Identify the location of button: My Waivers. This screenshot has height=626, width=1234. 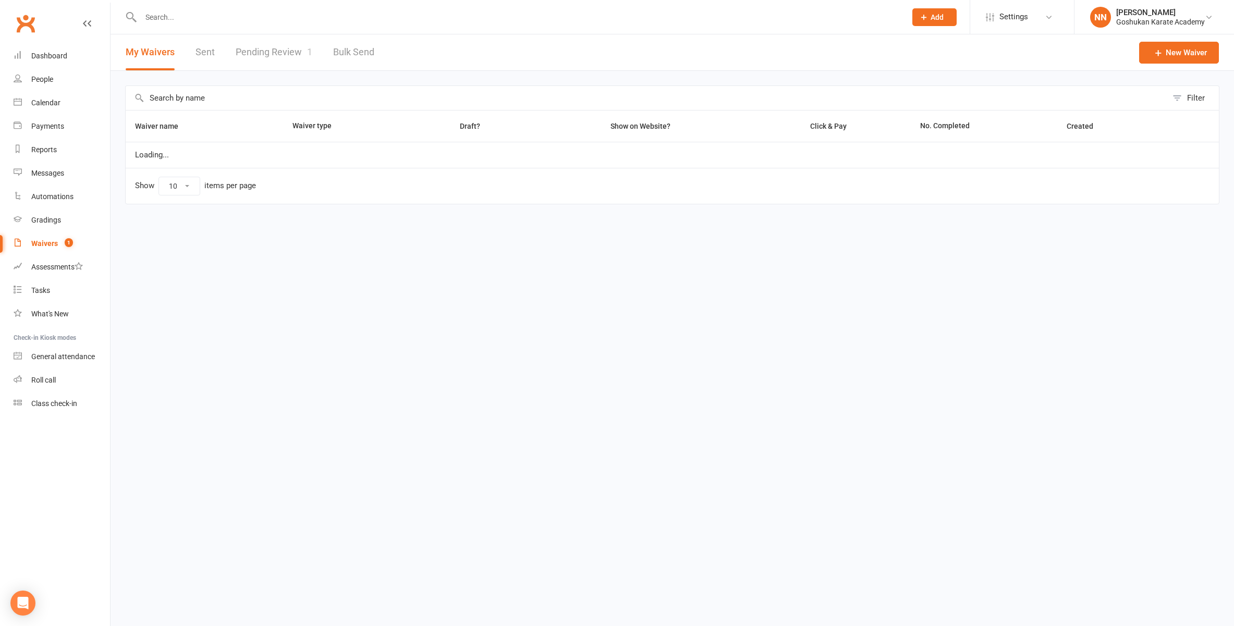
(150, 52).